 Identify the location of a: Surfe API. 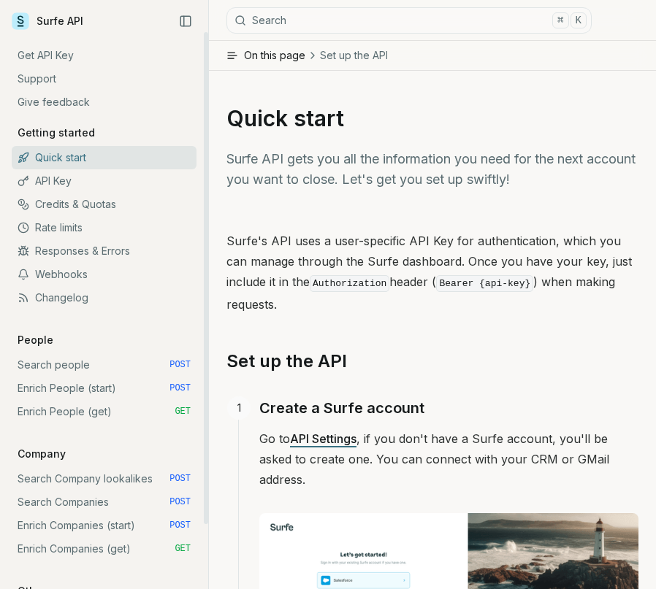
(47, 21).